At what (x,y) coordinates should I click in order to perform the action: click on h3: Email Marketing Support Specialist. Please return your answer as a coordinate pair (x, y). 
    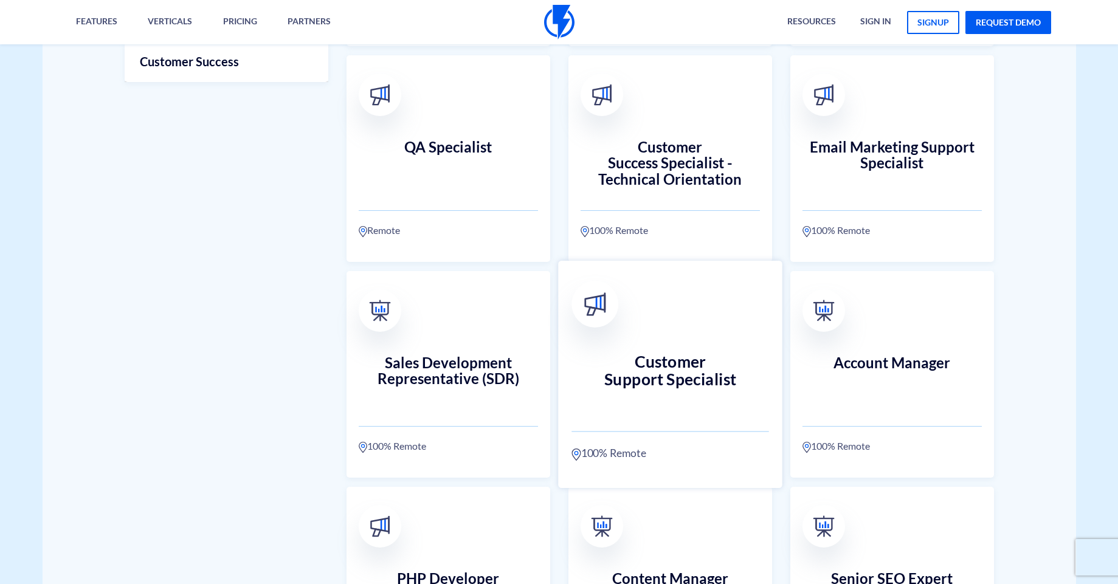
    Looking at the image, I should click on (892, 164).